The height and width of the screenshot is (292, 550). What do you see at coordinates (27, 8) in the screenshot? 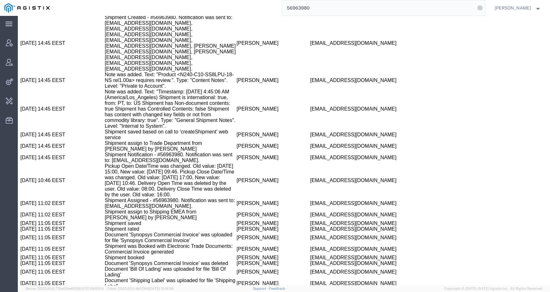
I see `img: logo` at bounding box center [27, 8].